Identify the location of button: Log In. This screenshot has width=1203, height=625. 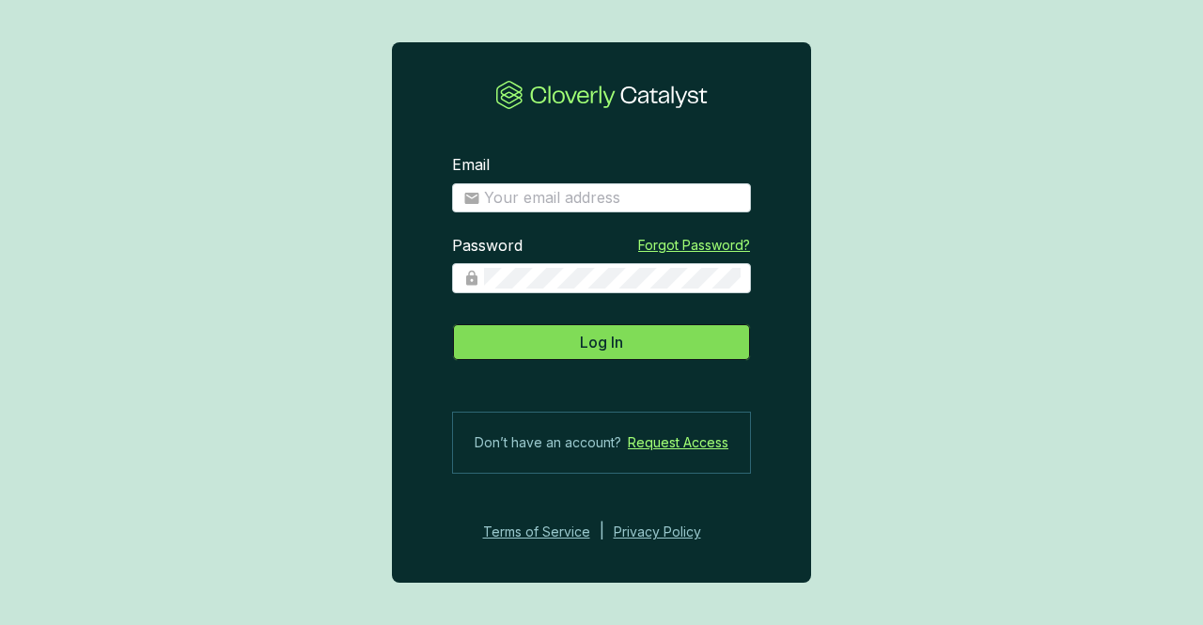
(601, 342).